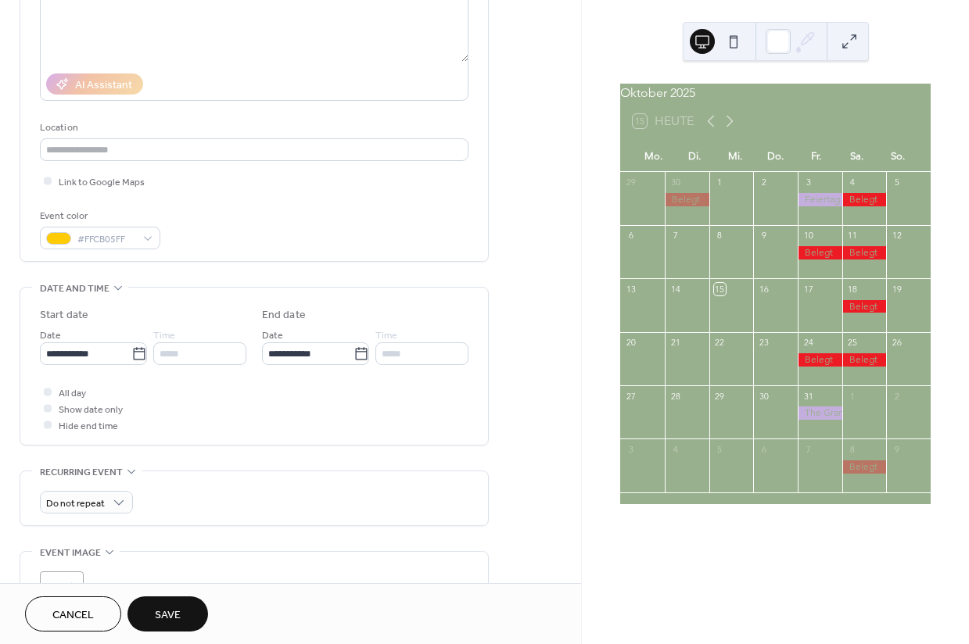 This screenshot has width=969, height=644. Describe the element at coordinates (70, 553) in the screenshot. I see `span: Event image` at that location.